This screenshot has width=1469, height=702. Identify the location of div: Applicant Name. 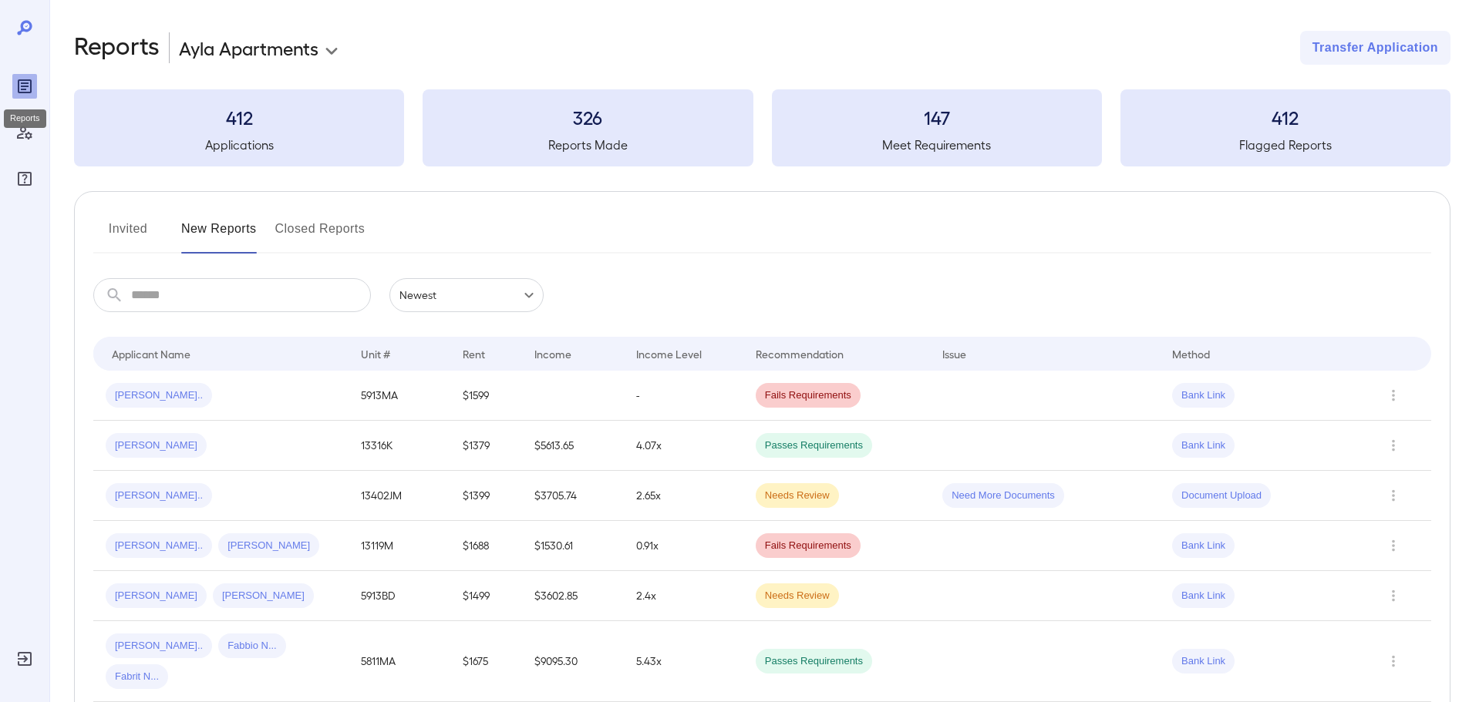
(151, 354).